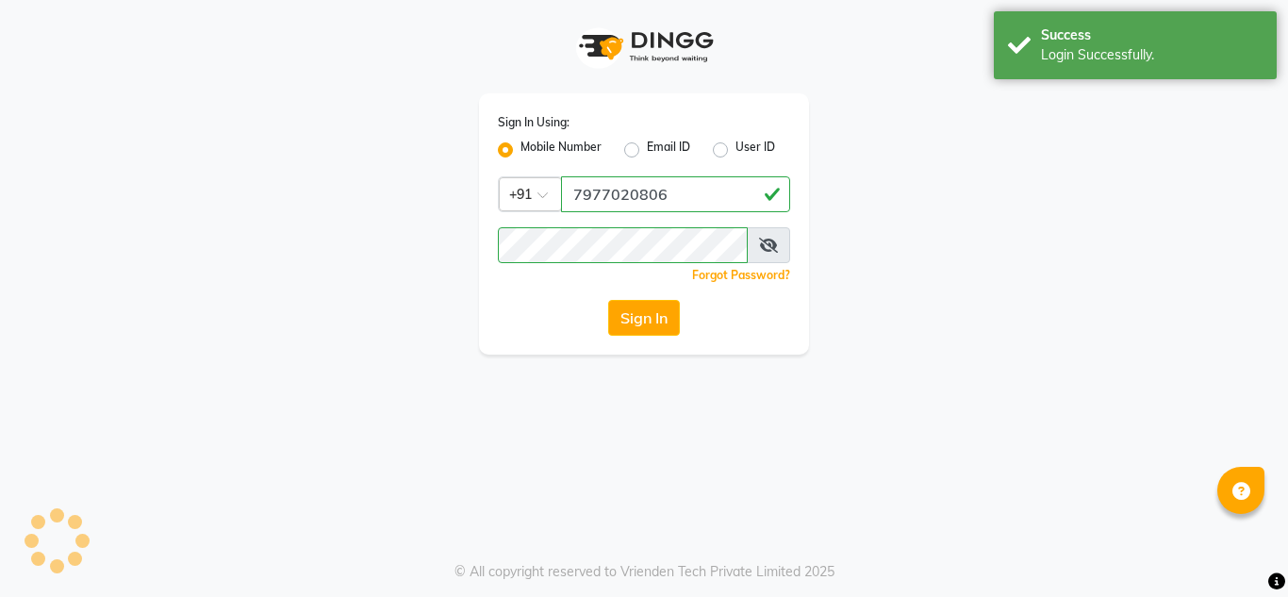 The height and width of the screenshot is (597, 1288). What do you see at coordinates (669, 150) in the screenshot?
I see `label: Email ID` at bounding box center [669, 150].